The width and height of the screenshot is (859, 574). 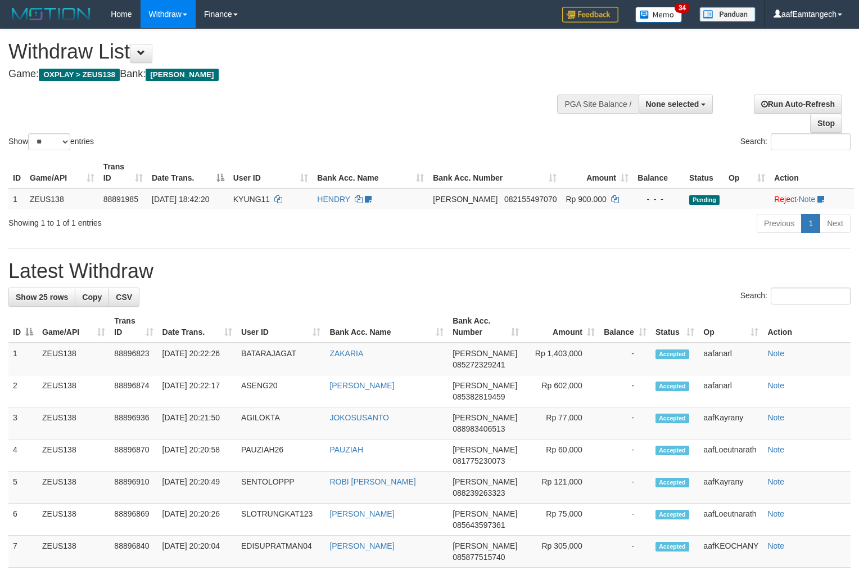 What do you see at coordinates (728, 14) in the screenshot?
I see `img: panduan.png` at bounding box center [728, 14].